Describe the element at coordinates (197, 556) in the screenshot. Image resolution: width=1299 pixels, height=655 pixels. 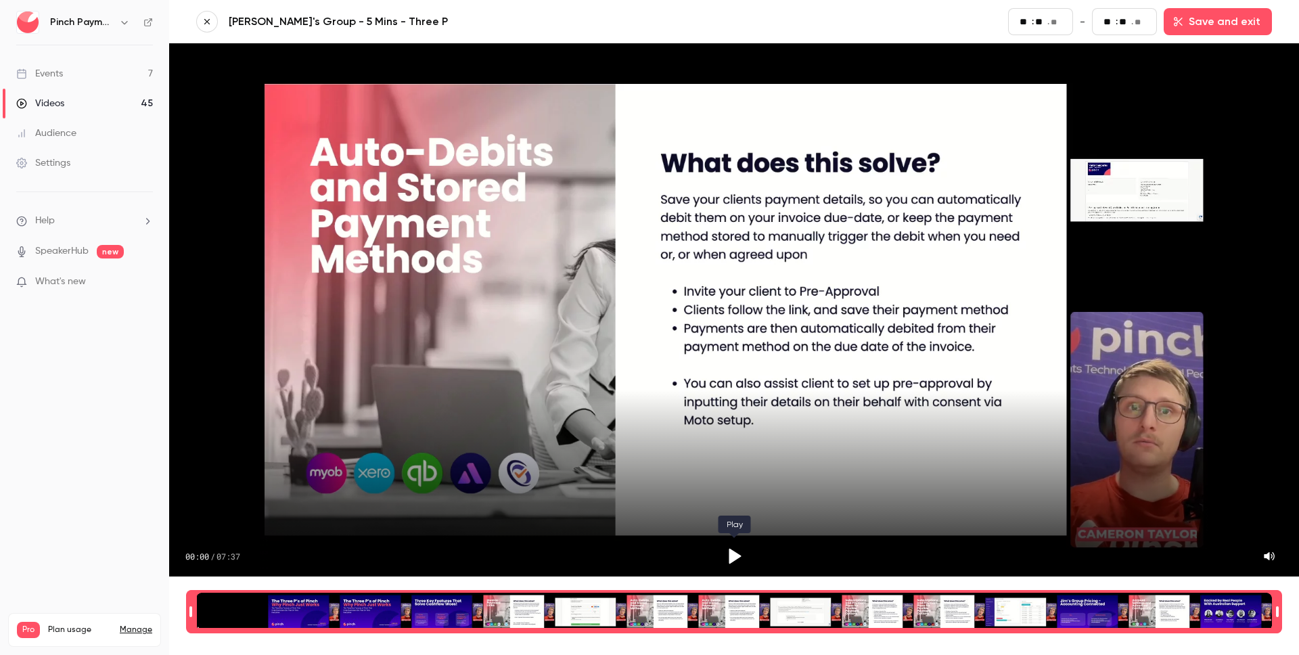
I see `span: 00:00` at that location.